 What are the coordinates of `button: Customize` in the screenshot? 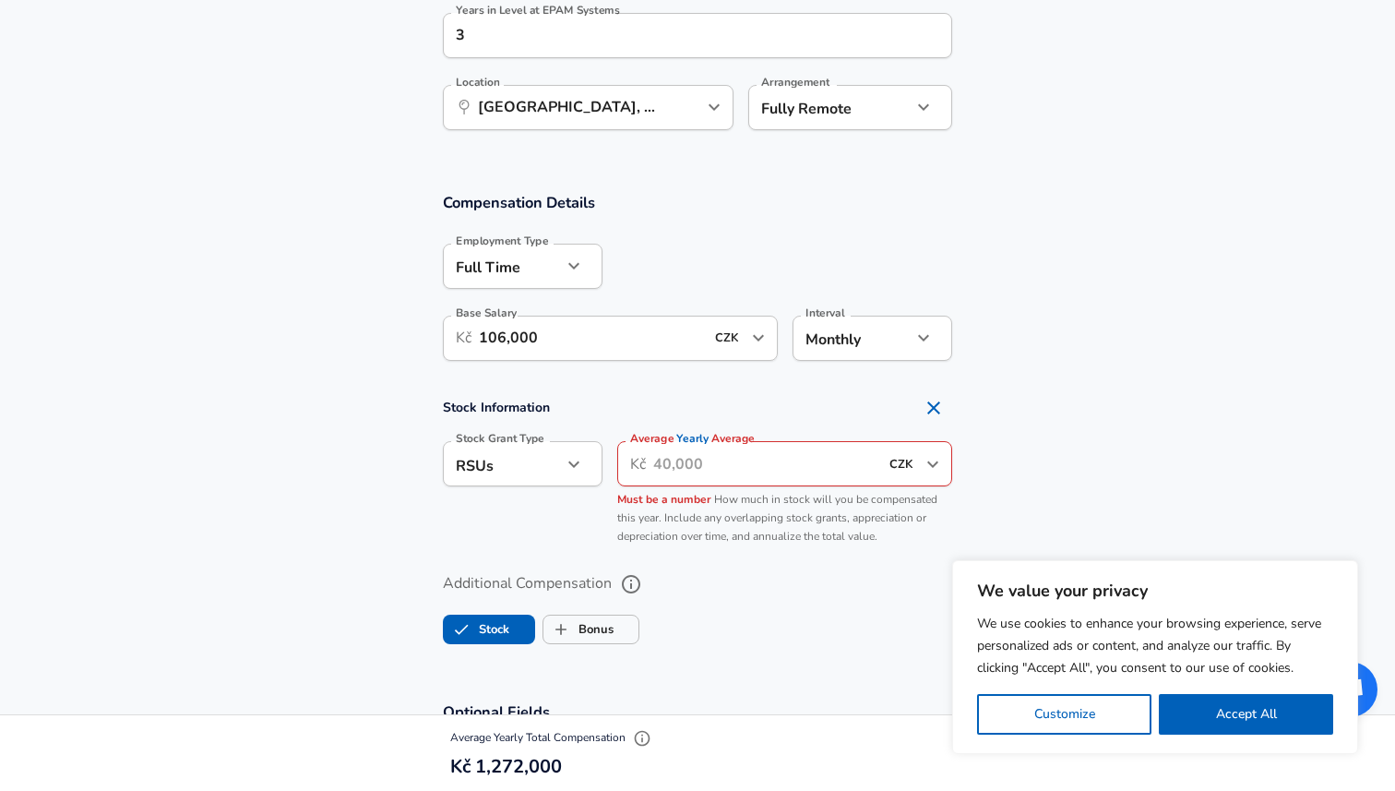 It's located at (1064, 714).